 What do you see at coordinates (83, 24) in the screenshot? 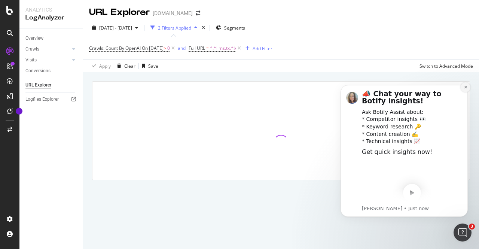
I see `h2: 📣 Chat your way to Botify insights!` at bounding box center [83, 24].